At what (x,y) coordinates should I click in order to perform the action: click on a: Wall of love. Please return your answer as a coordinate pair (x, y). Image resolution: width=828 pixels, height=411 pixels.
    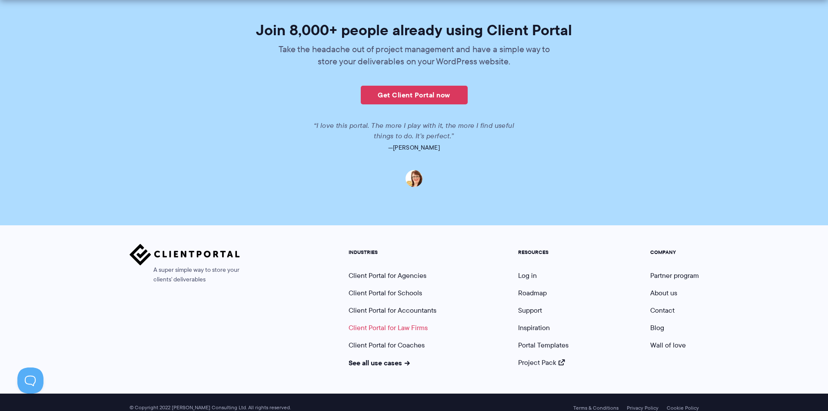
    Looking at the image, I should click on (668, 345).